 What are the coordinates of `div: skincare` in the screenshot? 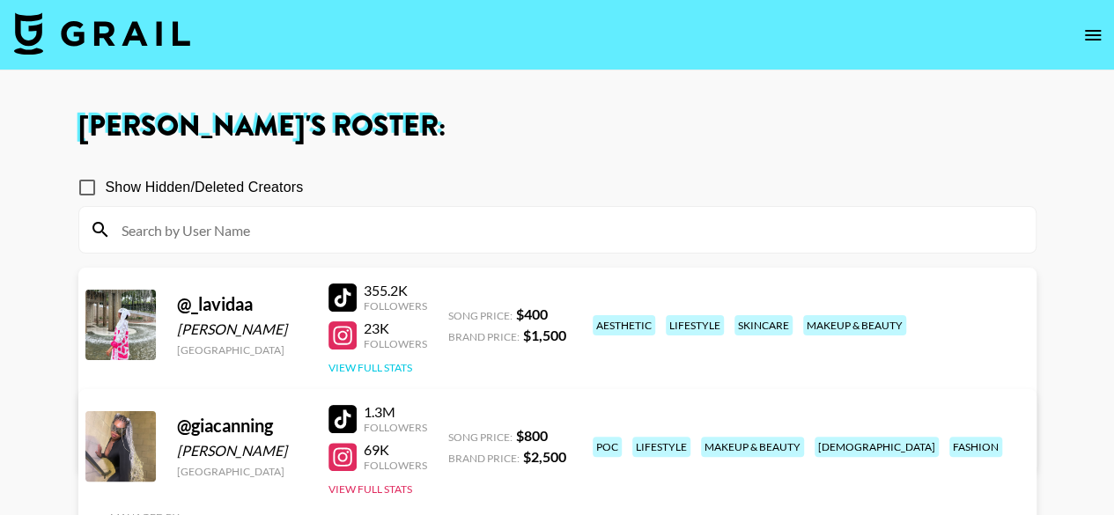 It's located at (763, 325).